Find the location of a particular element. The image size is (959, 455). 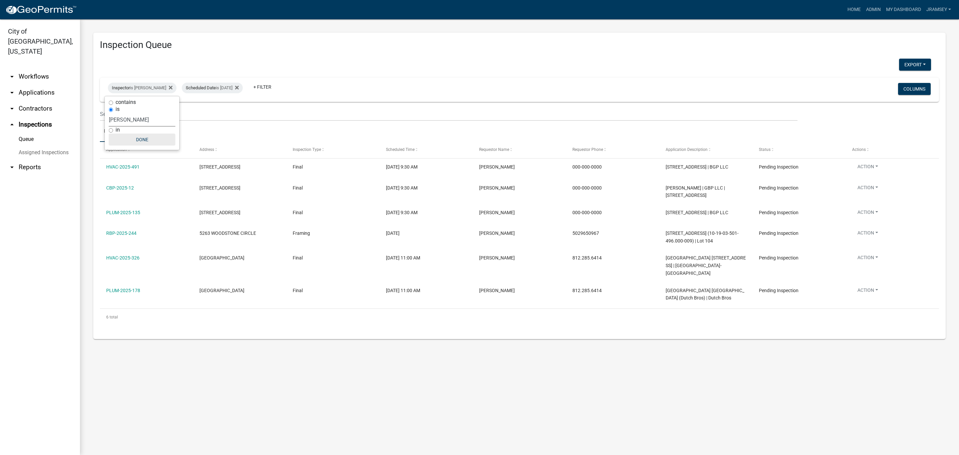

a: Home is located at coordinates (854, 10).